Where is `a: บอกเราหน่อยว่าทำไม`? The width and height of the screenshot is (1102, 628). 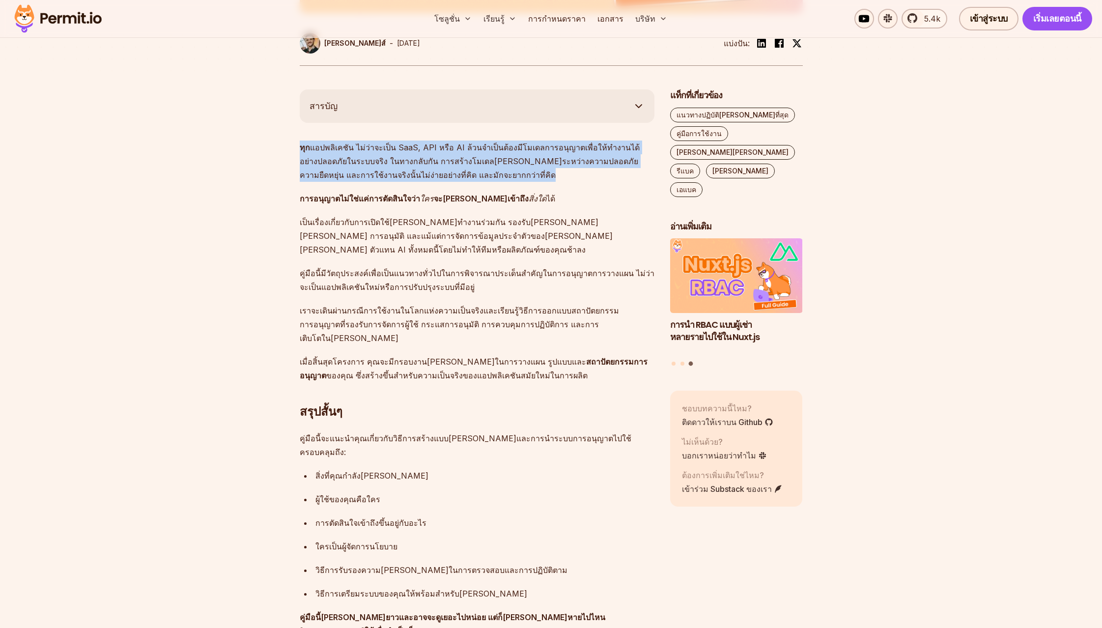
a: บอกเราหน่อยว่าทำไม is located at coordinates (724, 455).